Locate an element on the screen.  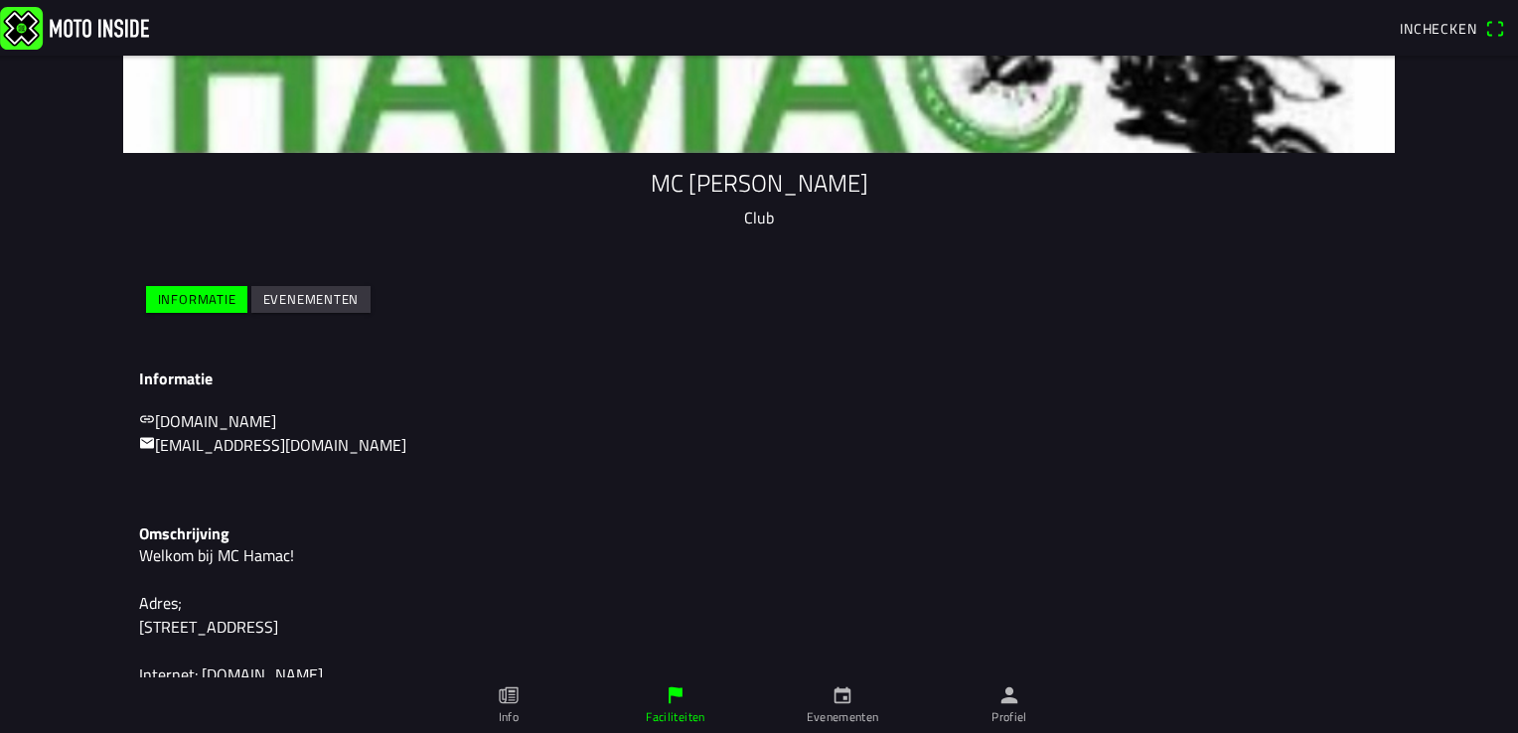
a: Incheckenqr scanner is located at coordinates (1452, 28).